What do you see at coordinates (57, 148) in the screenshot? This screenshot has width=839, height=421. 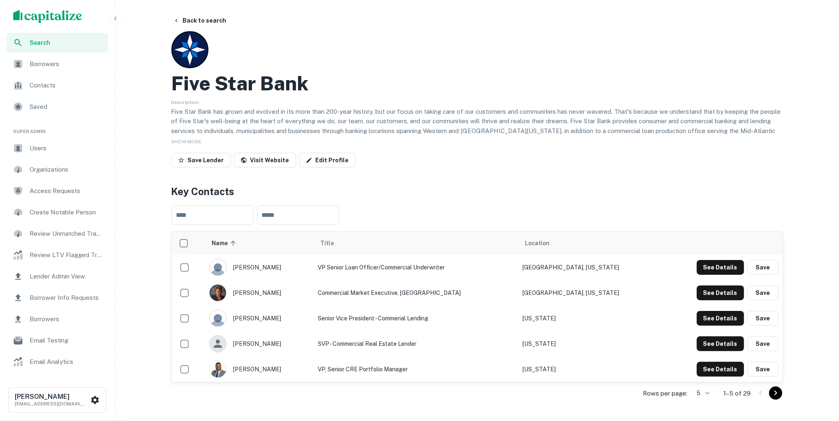 I see `a: Users` at bounding box center [57, 148].